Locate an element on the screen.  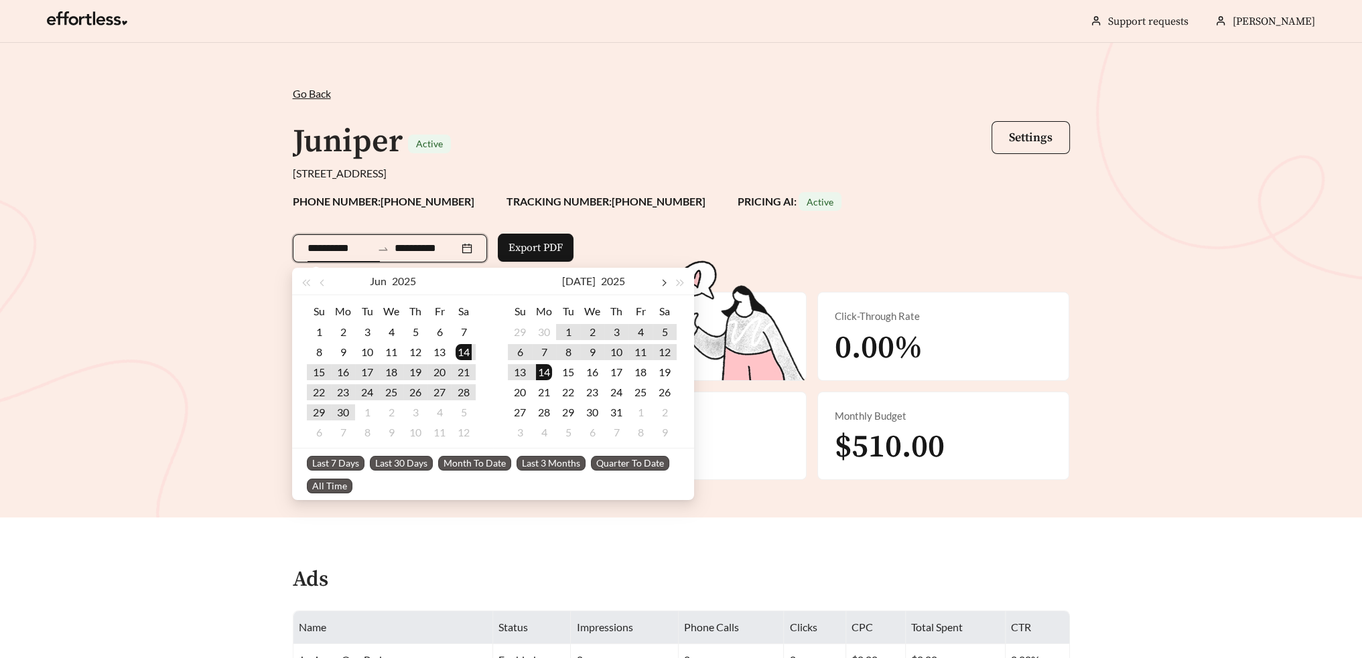
th: Th is located at coordinates (415, 311).